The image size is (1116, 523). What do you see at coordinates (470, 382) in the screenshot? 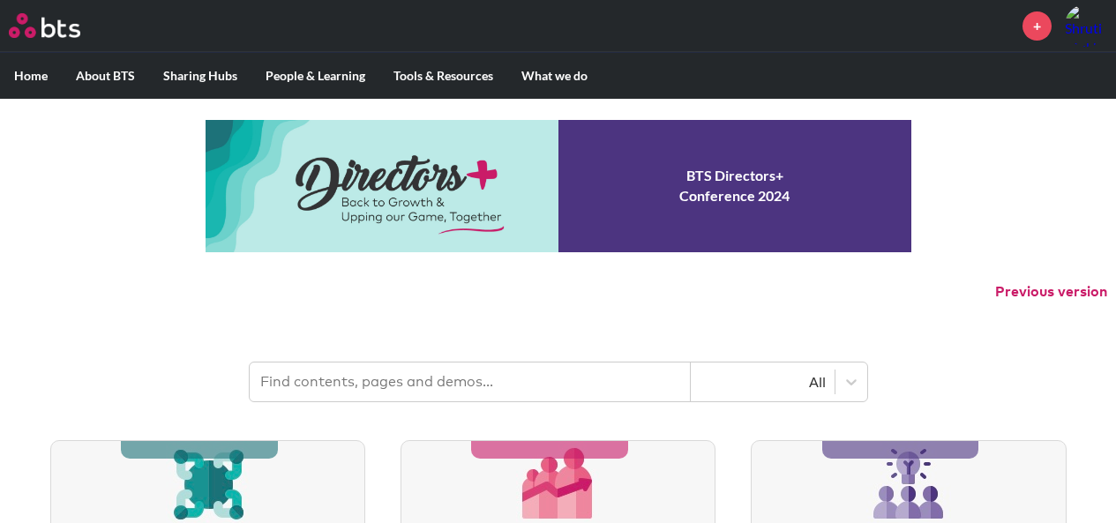
I see `input: Find contents, pages and demos...` at bounding box center [470, 382].